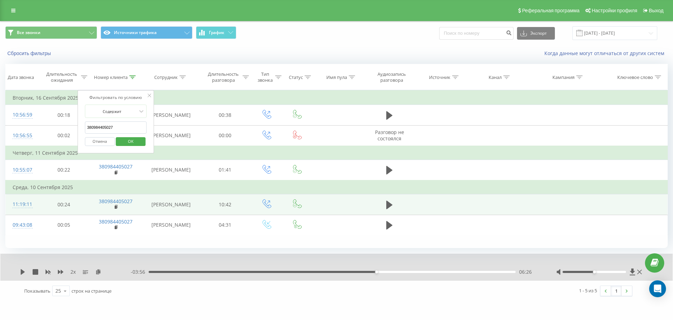  I want to click on span: Разговор не состоялся, so click(389, 135).